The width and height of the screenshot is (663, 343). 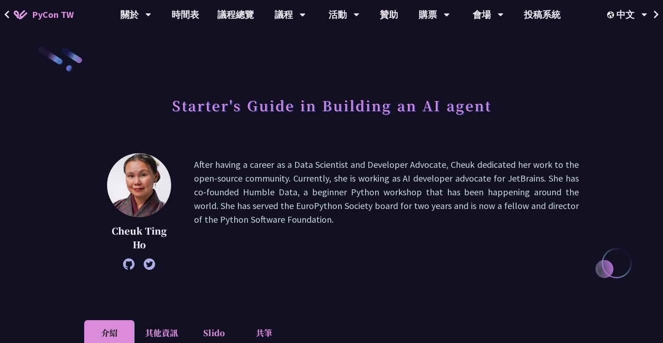 I want to click on img: Home icon of PyCon TW 2025, so click(x=21, y=15).